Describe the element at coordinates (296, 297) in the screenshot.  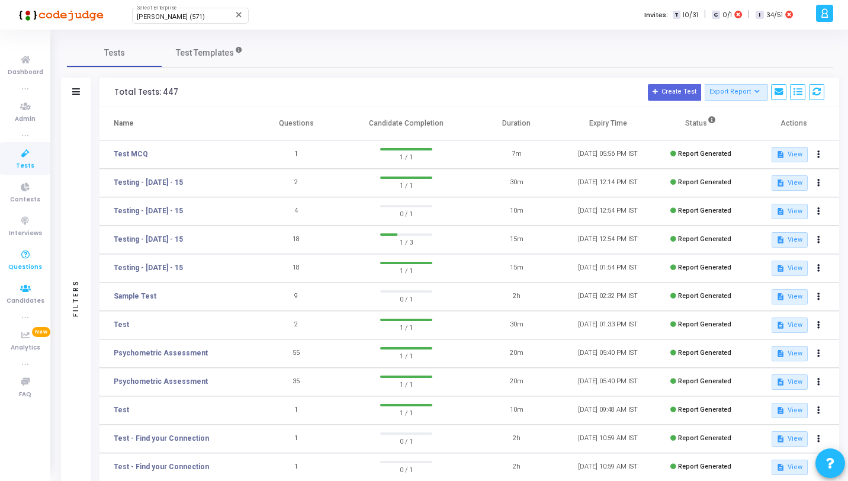
I see `td: 9` at that location.